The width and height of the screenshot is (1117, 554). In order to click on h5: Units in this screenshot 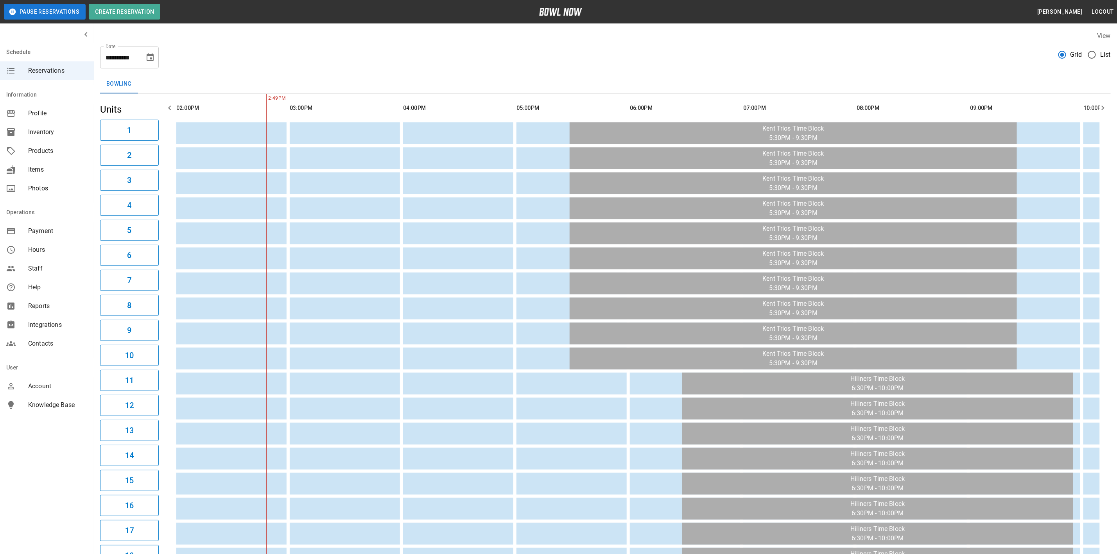, I will do `click(129, 109)`.